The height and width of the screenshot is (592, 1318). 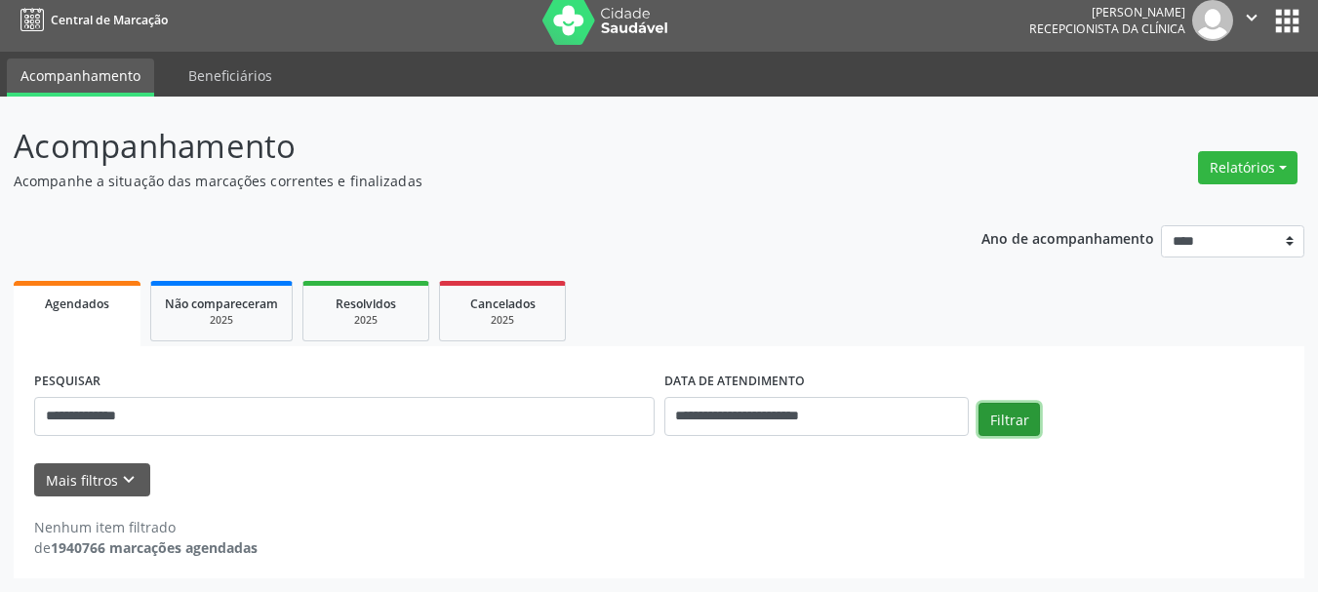 What do you see at coordinates (145, 547) in the screenshot?
I see `div: de` at bounding box center [145, 547].